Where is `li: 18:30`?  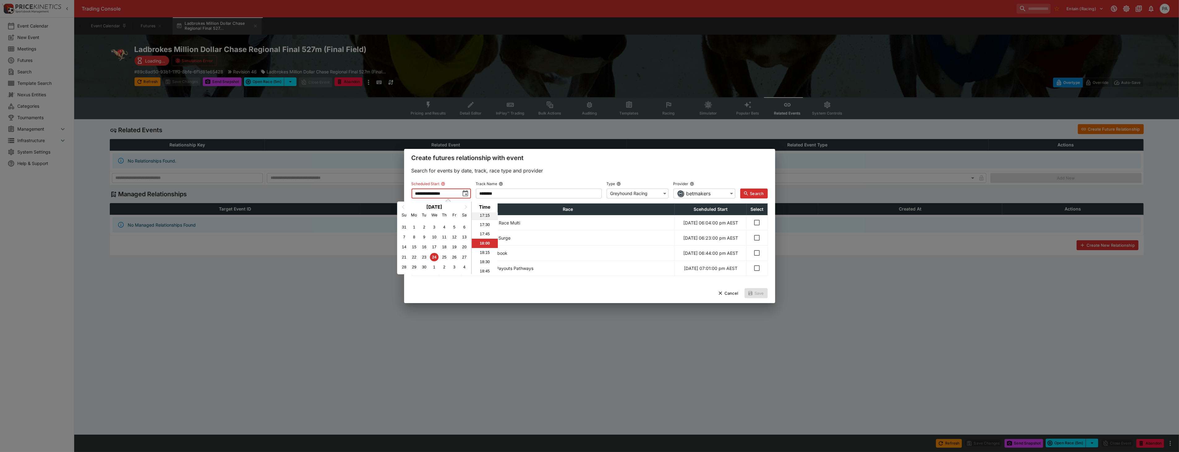
li: 18:30 is located at coordinates (485, 262).